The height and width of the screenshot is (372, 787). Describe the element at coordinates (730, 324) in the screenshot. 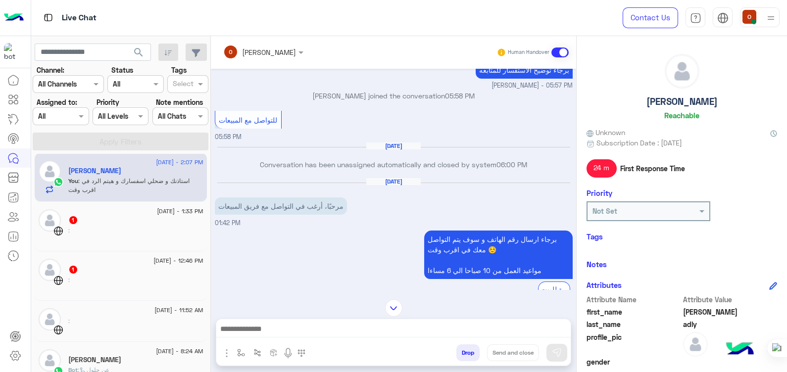

I see `span: adly` at that location.